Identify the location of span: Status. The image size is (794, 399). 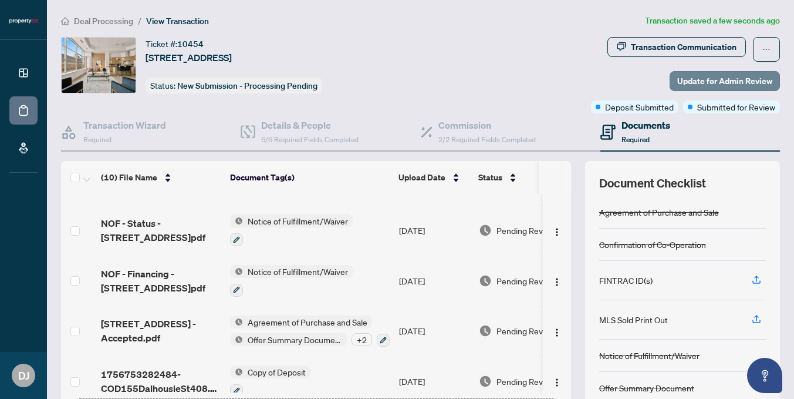
(490, 177).